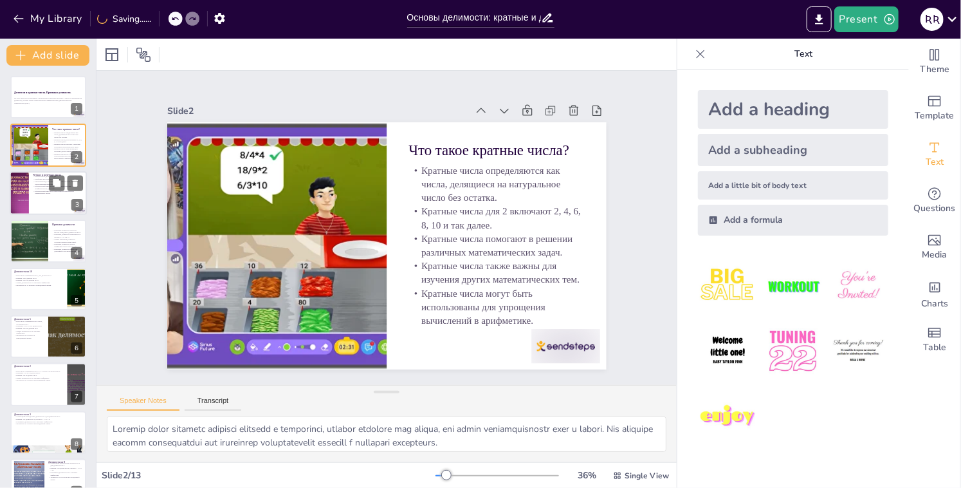 Image resolution: width=961 pixels, height=488 pixels. I want to click on div: 5, so click(48, 289).